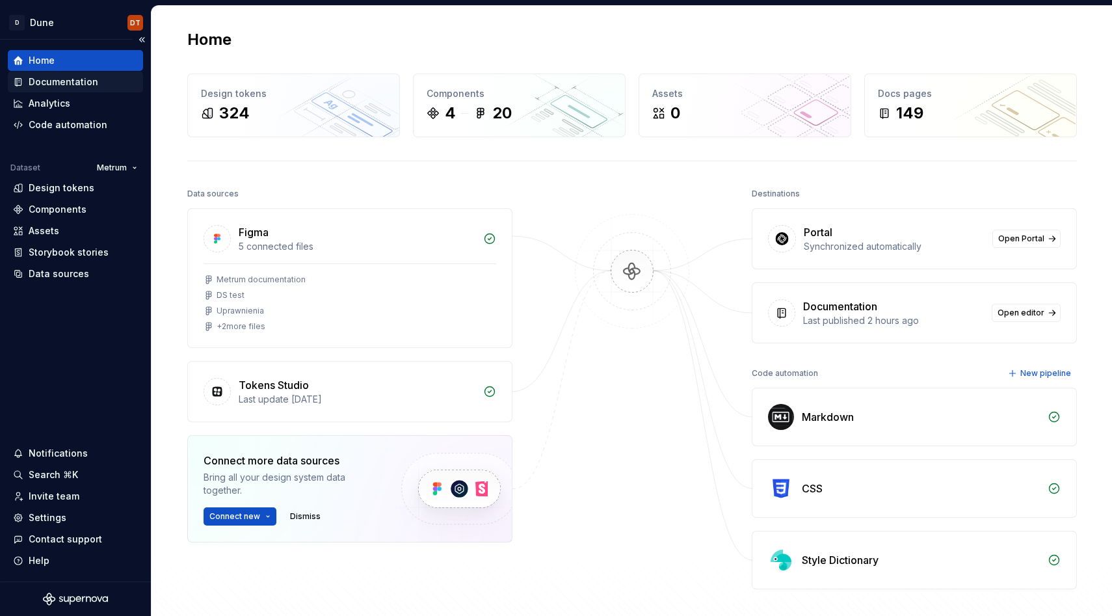 This screenshot has width=1112, height=616. I want to click on button: New pipeline, so click(1040, 373).